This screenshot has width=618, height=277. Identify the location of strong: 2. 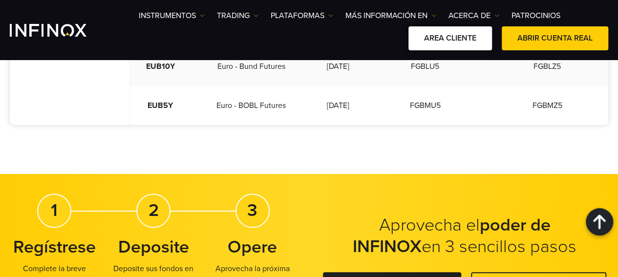
(153, 209).